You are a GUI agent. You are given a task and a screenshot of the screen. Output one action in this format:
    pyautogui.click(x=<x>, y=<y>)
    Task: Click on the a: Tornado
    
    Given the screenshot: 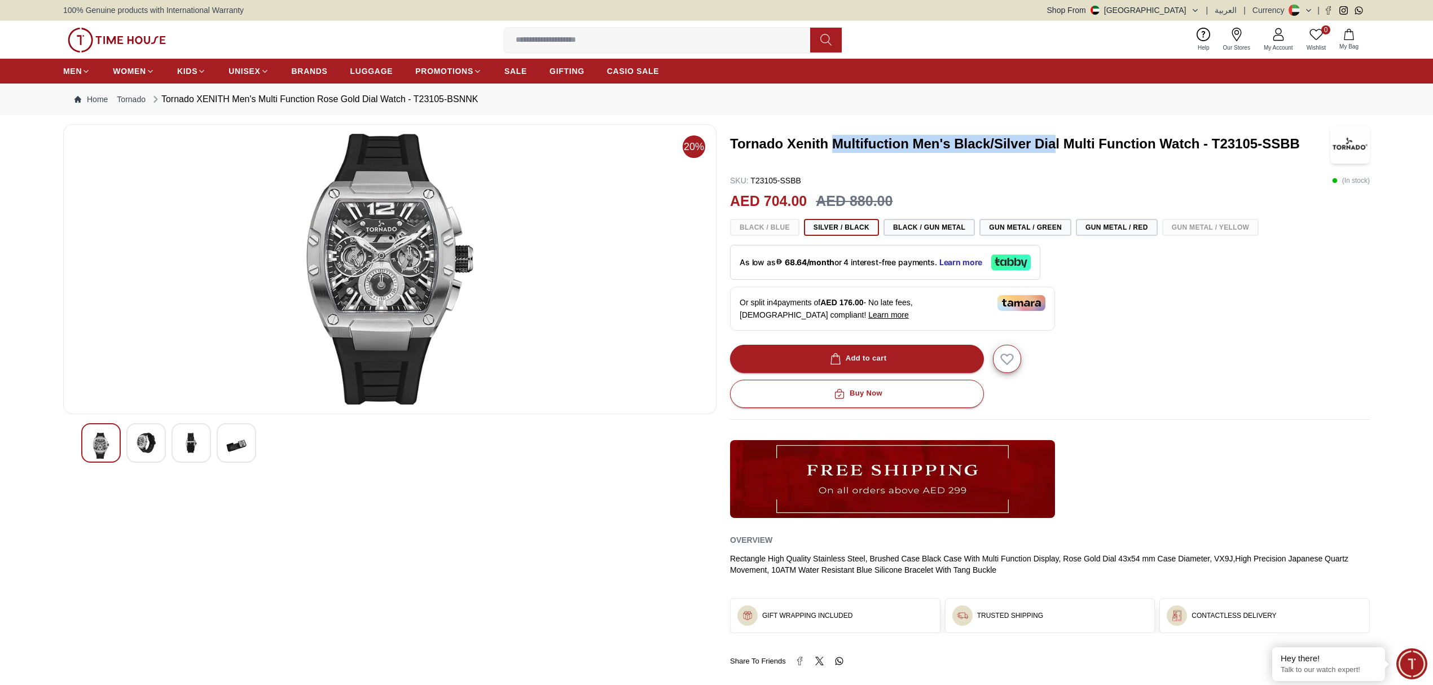 What is the action you would take?
    pyautogui.click(x=131, y=99)
    